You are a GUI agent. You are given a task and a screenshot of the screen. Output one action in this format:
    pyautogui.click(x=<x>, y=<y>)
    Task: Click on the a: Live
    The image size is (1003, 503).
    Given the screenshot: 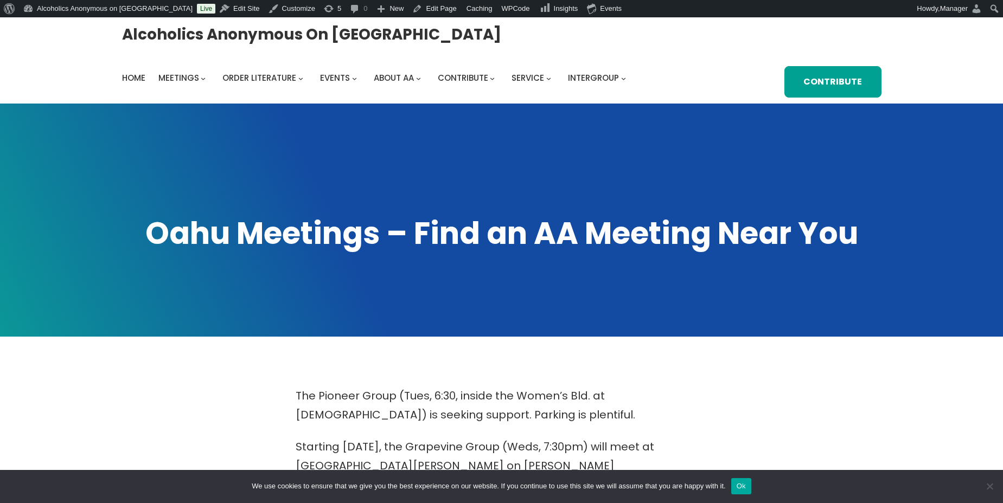 What is the action you would take?
    pyautogui.click(x=206, y=9)
    